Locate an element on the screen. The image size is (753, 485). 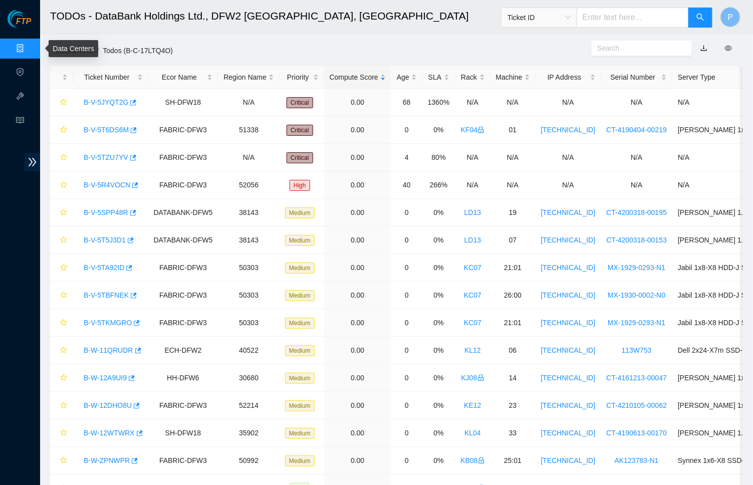
a: B-W-12A9UI9 is located at coordinates (105, 378).